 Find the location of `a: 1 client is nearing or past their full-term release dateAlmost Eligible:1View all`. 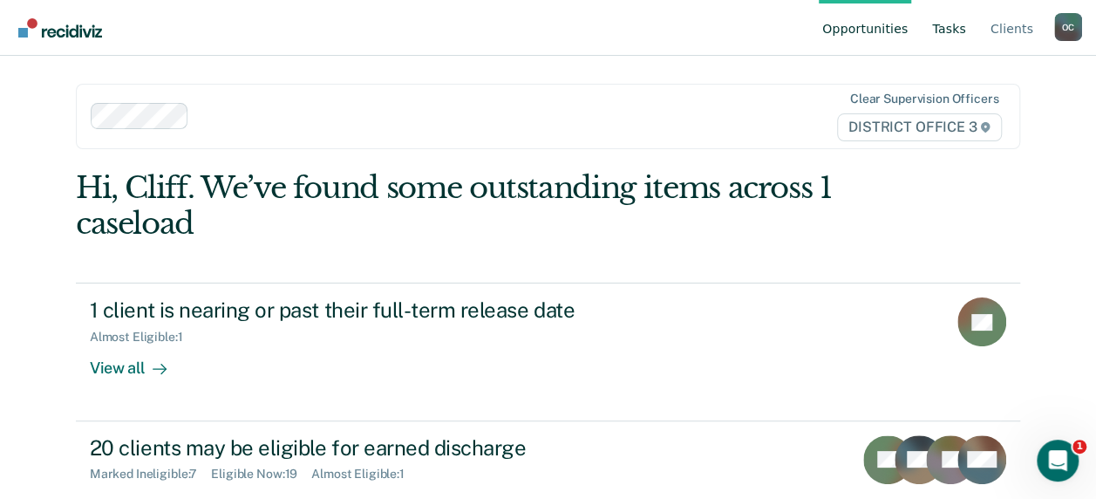

a: 1 client is nearing or past their full-term release dateAlmost Eligible:1View all is located at coordinates (548, 351).